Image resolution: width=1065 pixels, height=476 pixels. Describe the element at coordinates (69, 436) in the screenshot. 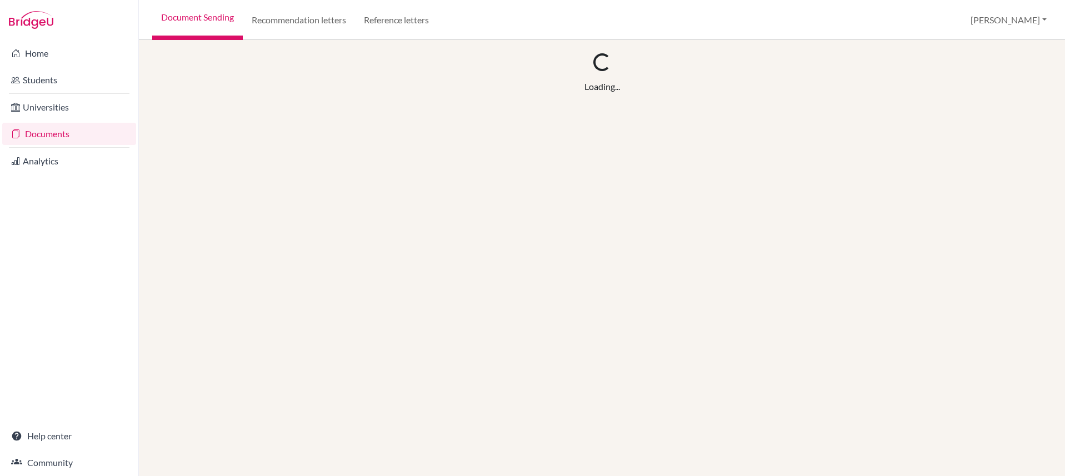

I see `a: Help center` at that location.